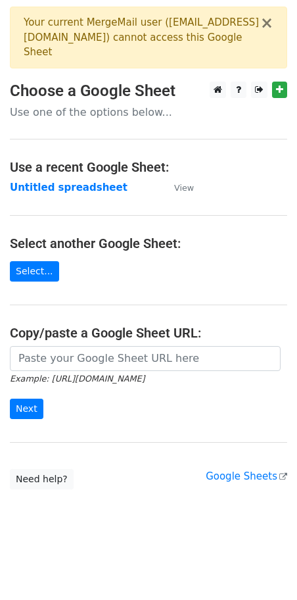 This screenshot has width=297, height=600. What do you see at coordinates (149, 333) in the screenshot?
I see `h4: Copy/paste a Google Sheet URL:` at bounding box center [149, 333].